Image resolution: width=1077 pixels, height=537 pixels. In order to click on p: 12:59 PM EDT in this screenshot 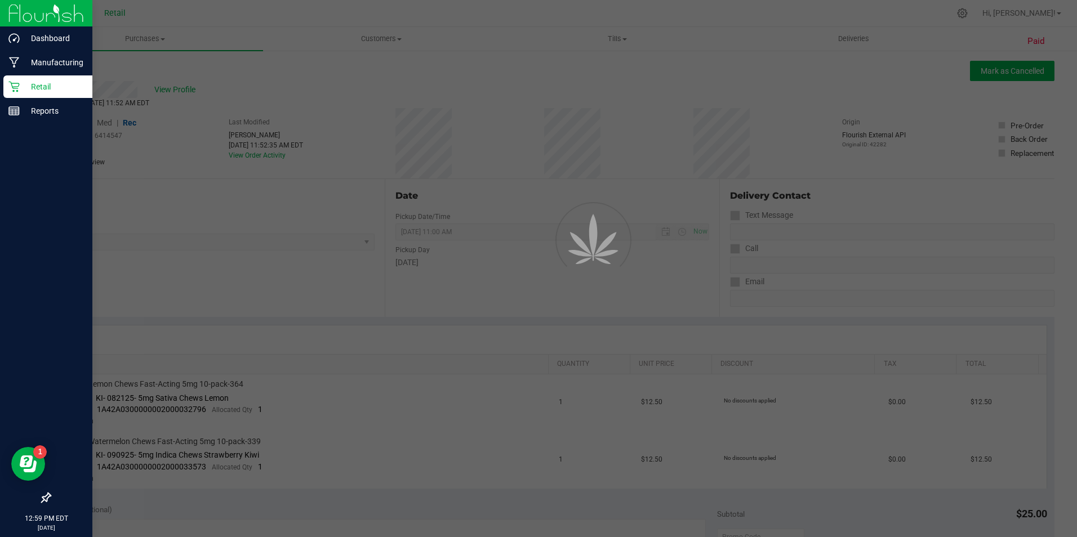, I will do `click(46, 519)`.